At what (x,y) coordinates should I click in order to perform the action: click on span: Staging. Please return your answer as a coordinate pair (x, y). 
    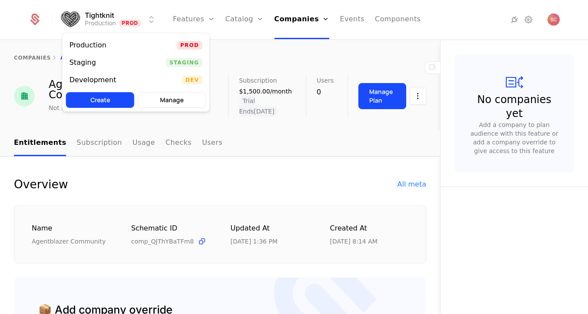
    Looking at the image, I should click on (184, 63).